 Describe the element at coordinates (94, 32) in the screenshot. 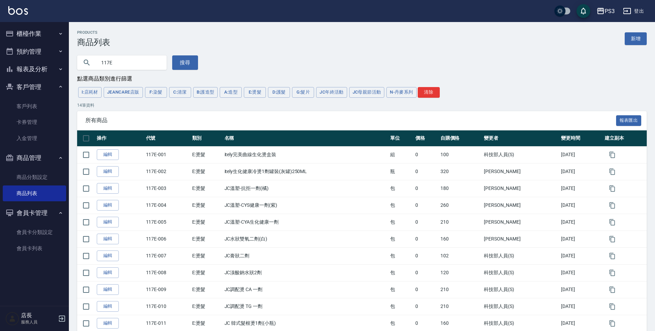

I see `h2: Products` at that location.